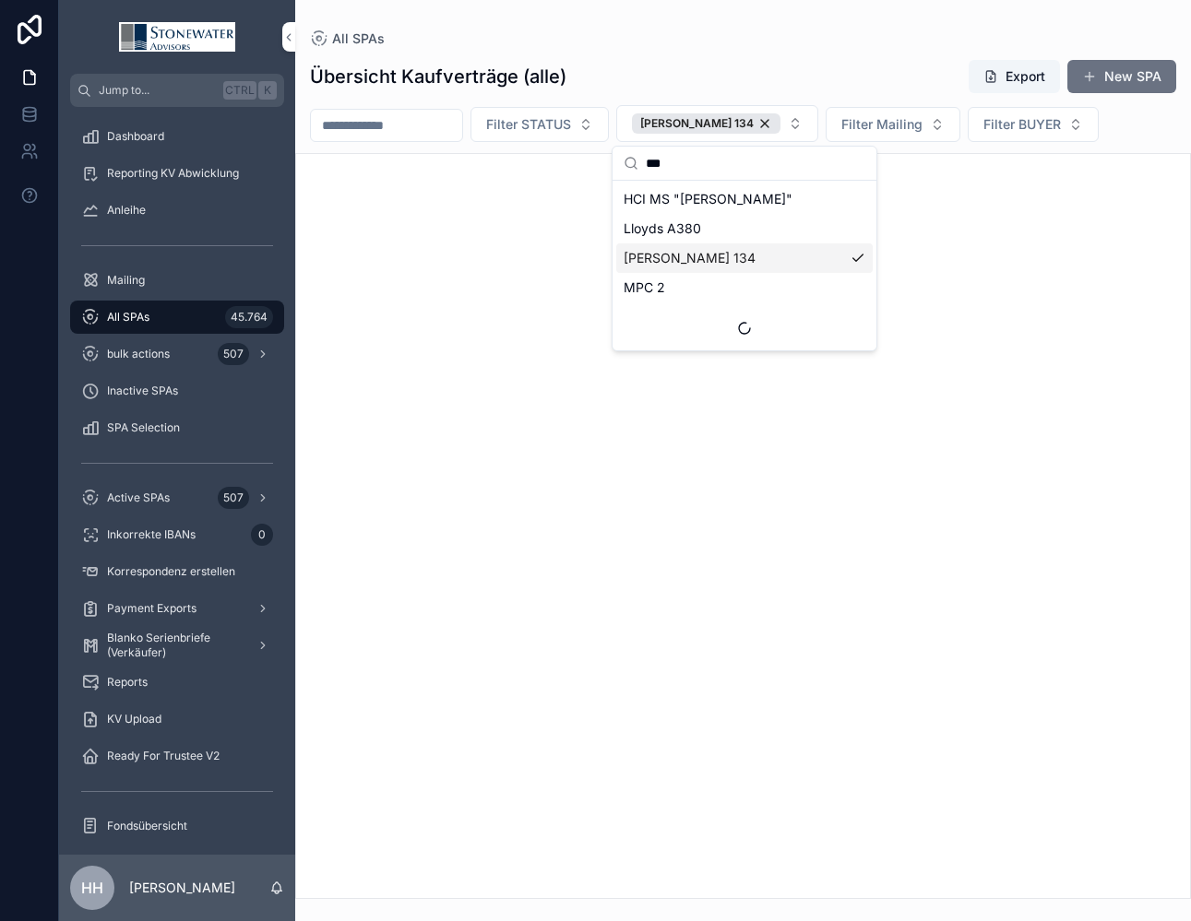 This screenshot has width=1191, height=921. Describe the element at coordinates (177, 498) in the screenshot. I see `a: Active SPAs507` at that location.